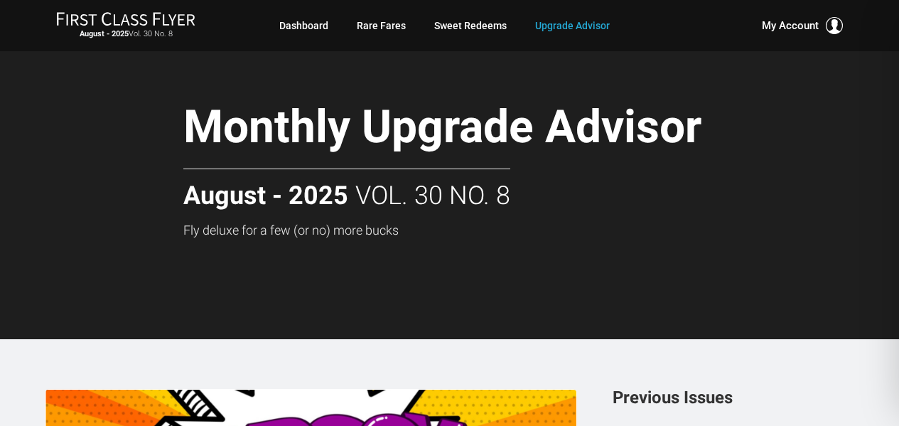 The width and height of the screenshot is (899, 426). I want to click on h2: Vol. 30 No. 8, so click(347, 189).